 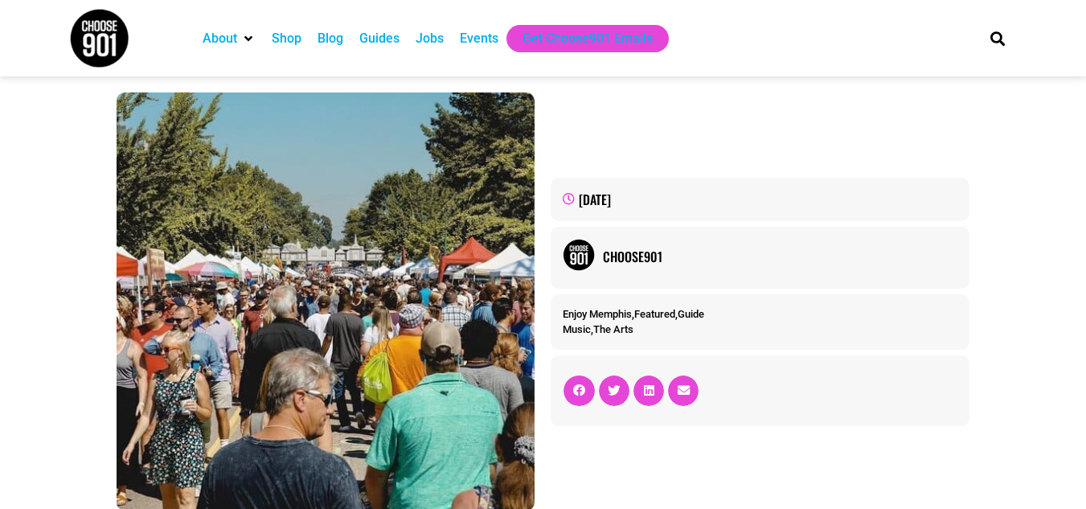 I want to click on div: Share on linkedin, so click(x=649, y=391).